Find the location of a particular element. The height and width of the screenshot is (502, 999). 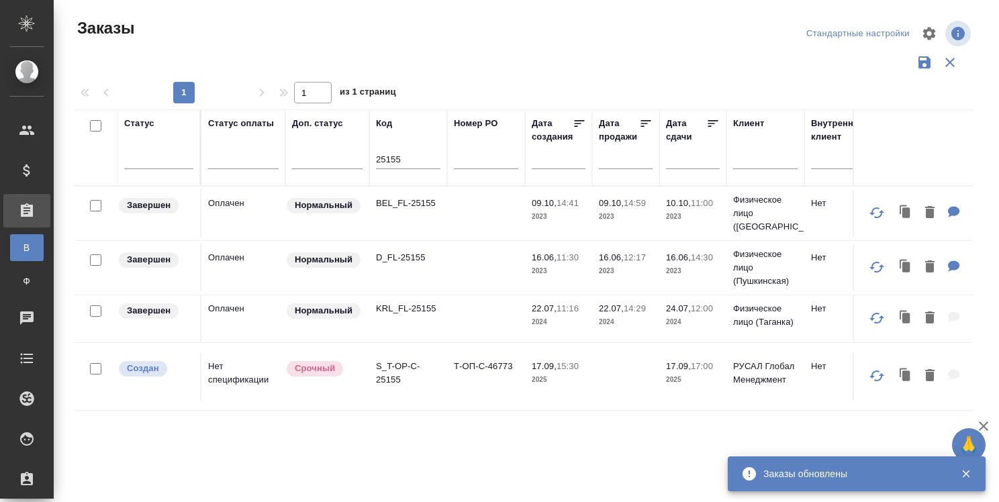

div: Выставляется автоматически, если на указанный объем услуг необходимо больше времени в стандартном... is located at coordinates (324, 369).